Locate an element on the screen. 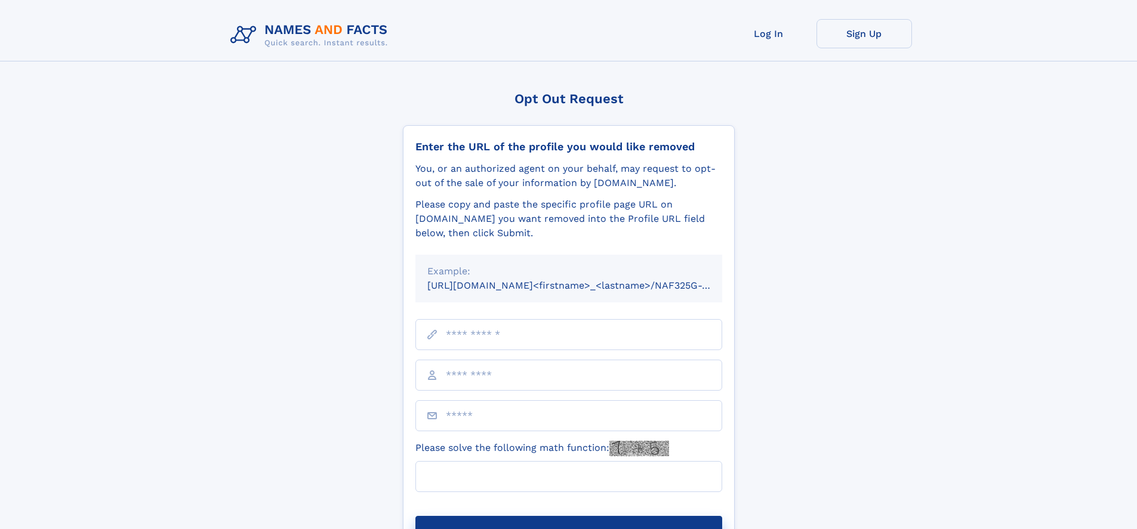 The height and width of the screenshot is (529, 1137). div: Enter the URL of the profile you would like removed is located at coordinates (569, 147).